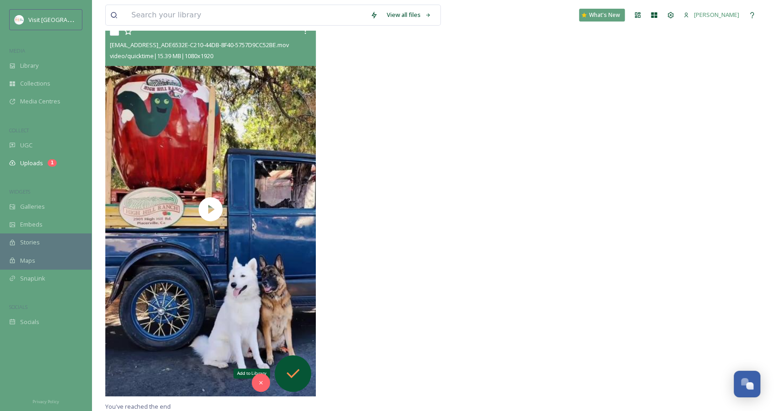  What do you see at coordinates (30, 322) in the screenshot?
I see `span: Socials` at bounding box center [30, 322].